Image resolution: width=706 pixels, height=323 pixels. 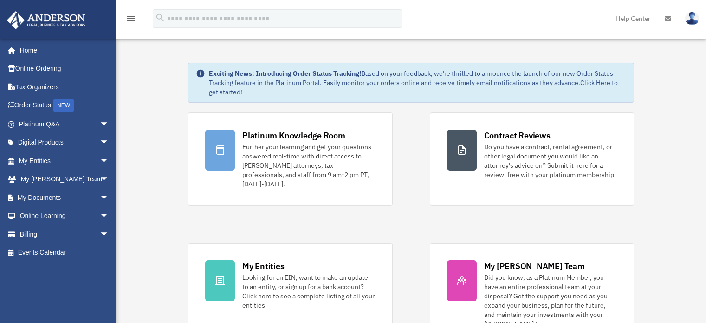 I want to click on img: Anderson Advisors Platinum Portal, so click(x=46, y=20).